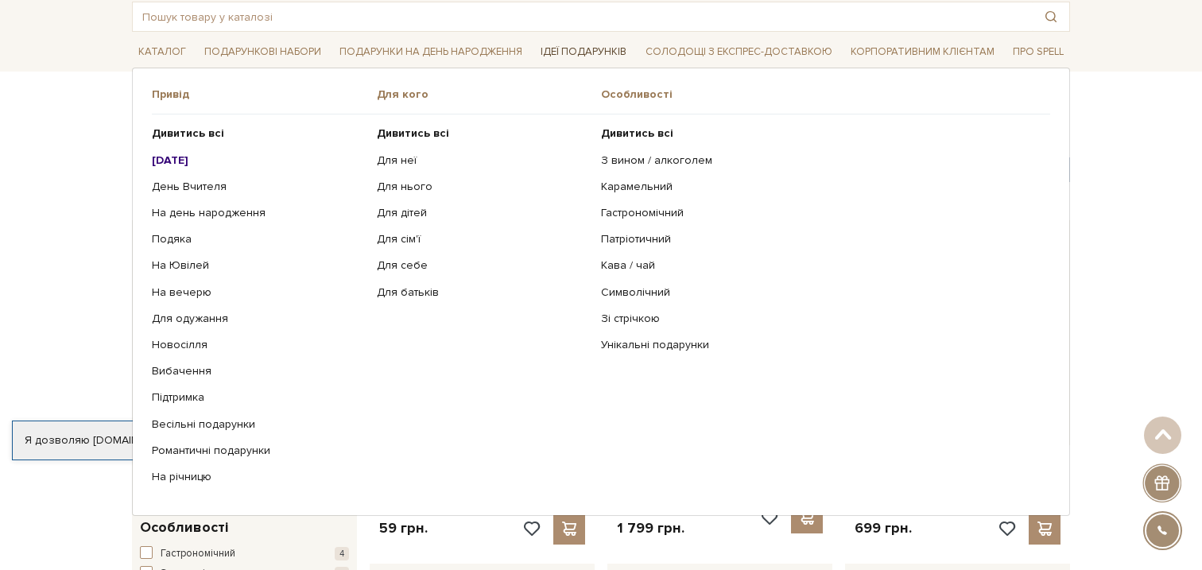  What do you see at coordinates (258, 371) in the screenshot?
I see `a: Вибачення` at bounding box center [258, 371].